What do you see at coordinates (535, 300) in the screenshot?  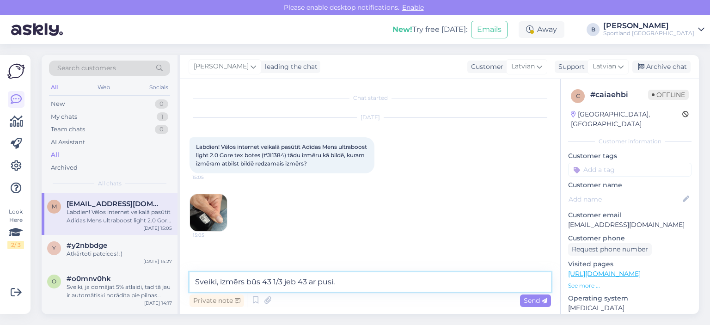 I see `span: Send` at bounding box center [535, 300].